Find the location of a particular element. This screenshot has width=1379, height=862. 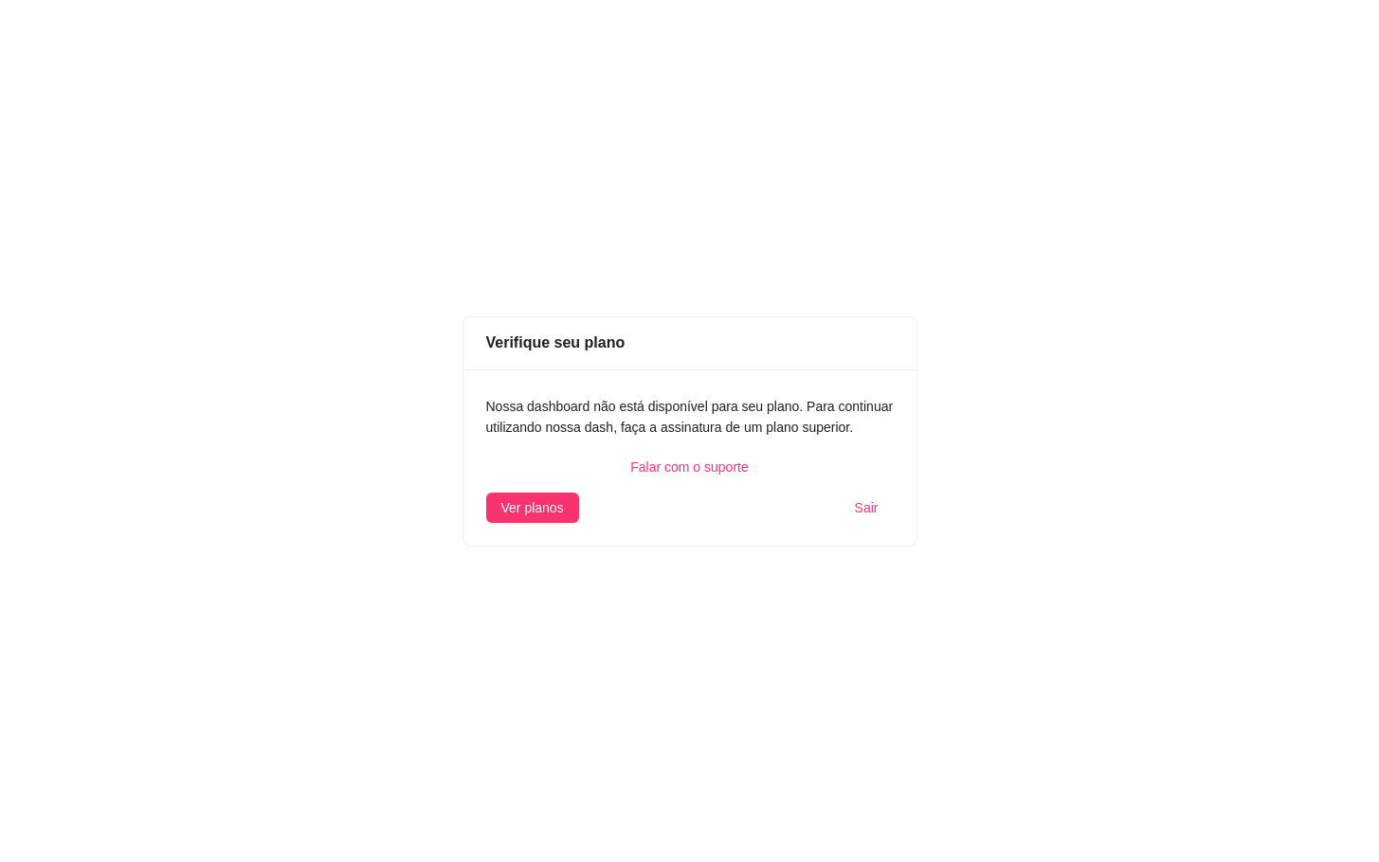

div: Falar com o suporte is located at coordinates (690, 467).